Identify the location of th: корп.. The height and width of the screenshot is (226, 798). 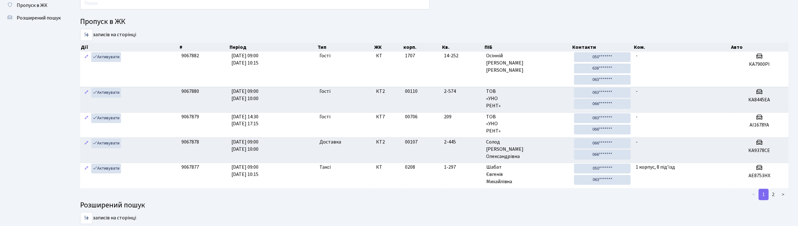
(422, 47).